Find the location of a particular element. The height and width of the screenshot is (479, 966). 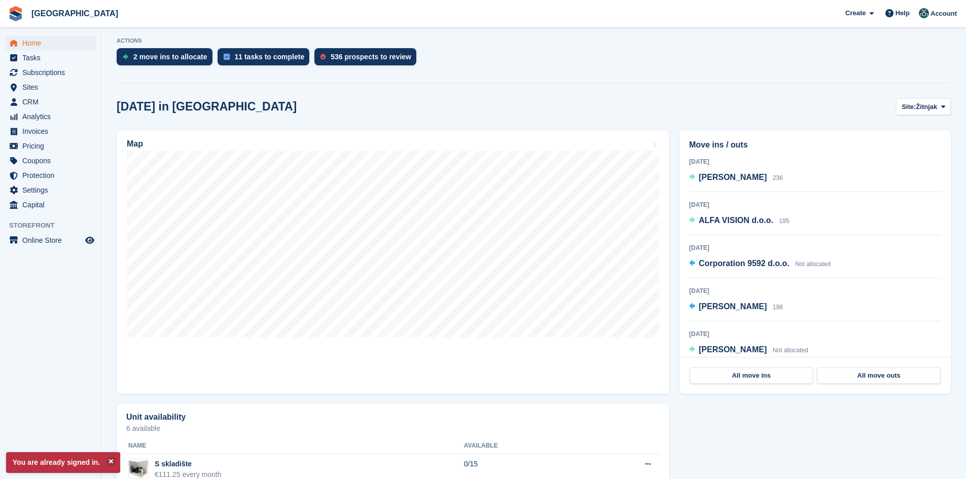

a: 11 tasks to complete is located at coordinates (266, 59).